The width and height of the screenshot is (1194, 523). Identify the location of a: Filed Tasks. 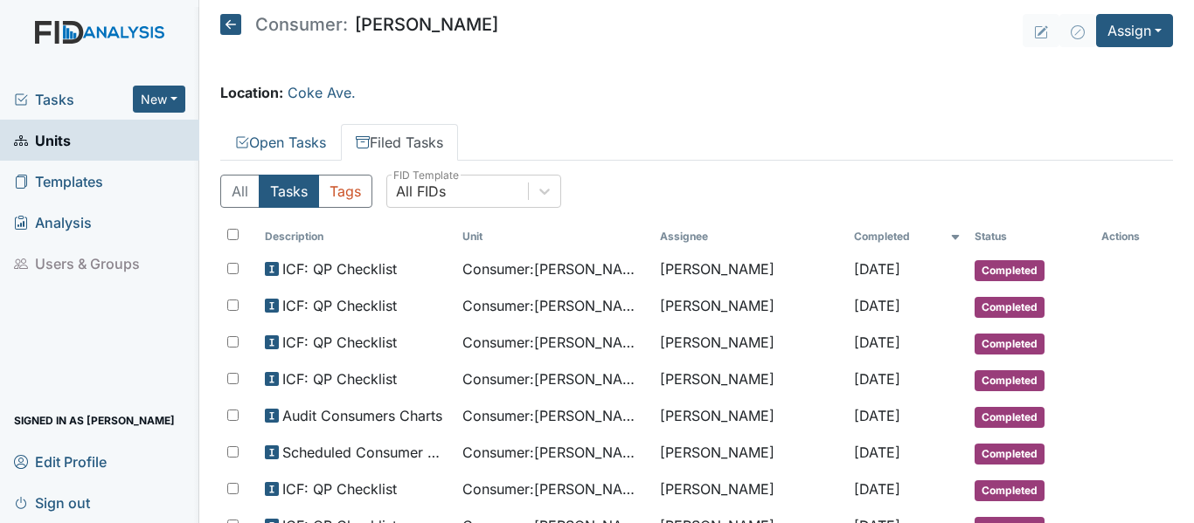
(399, 142).